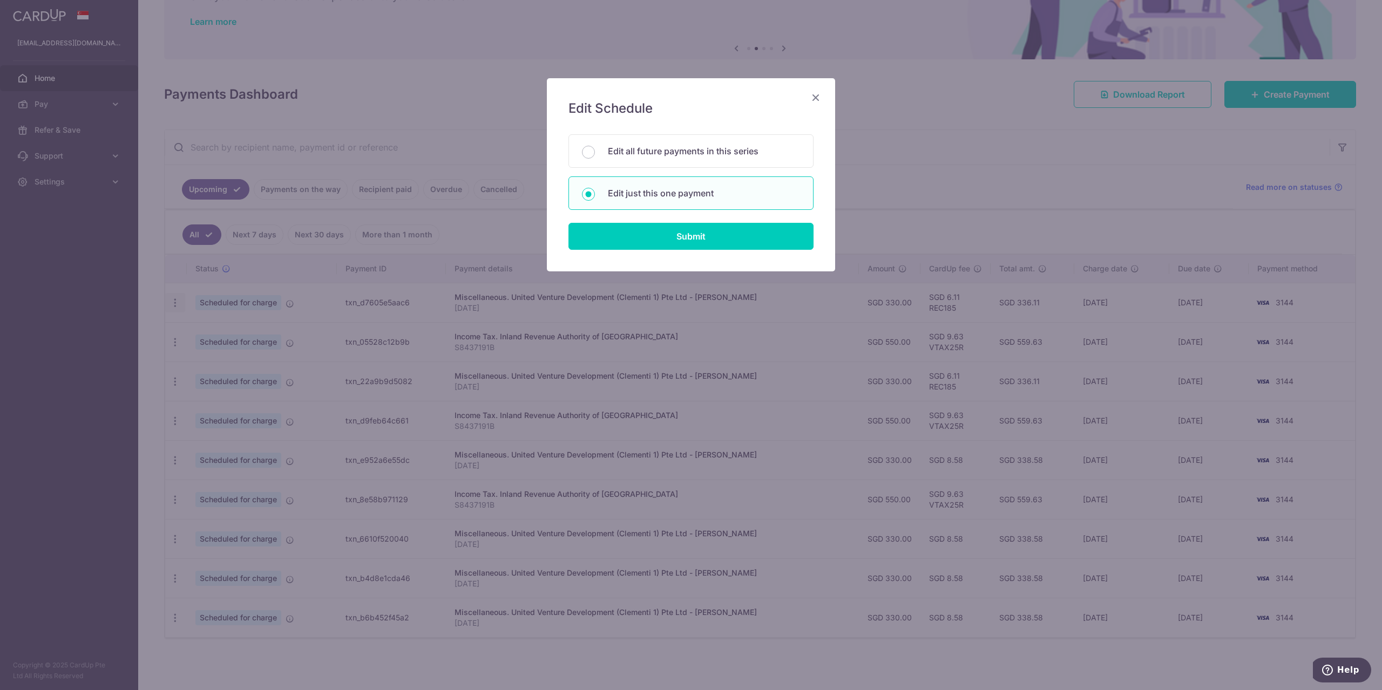  Describe the element at coordinates (691, 236) in the screenshot. I see `input: Submit` at that location.